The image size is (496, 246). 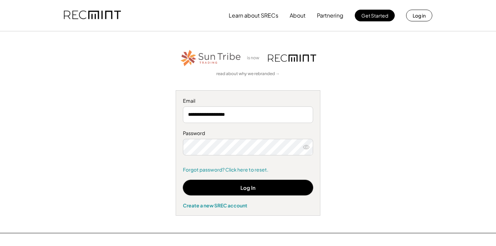 What do you see at coordinates (248, 133) in the screenshot?
I see `div: Password` at bounding box center [248, 133].